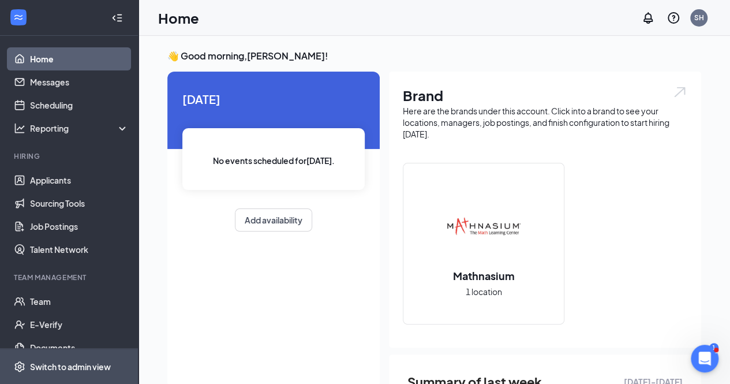  Describe the element at coordinates (79, 348) in the screenshot. I see `a: Documents` at that location.